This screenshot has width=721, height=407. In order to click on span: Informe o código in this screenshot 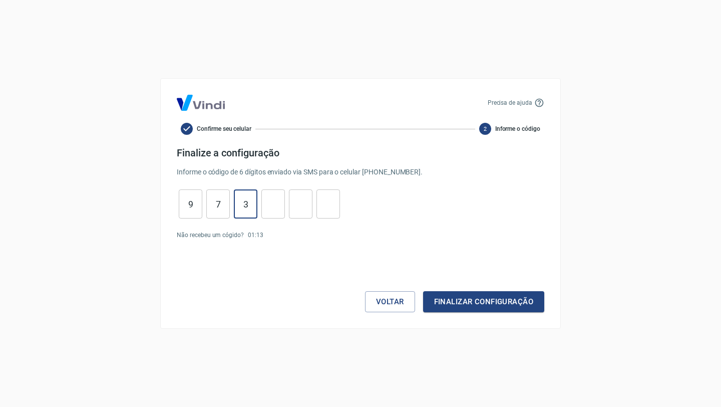, I will do `click(518, 129)`.